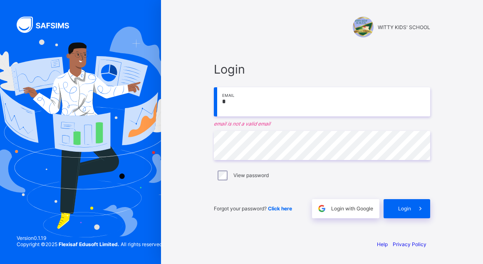 This screenshot has width=483, height=264. Describe the element at coordinates (322, 124) in the screenshot. I see `em: email is not a valid email` at that location.